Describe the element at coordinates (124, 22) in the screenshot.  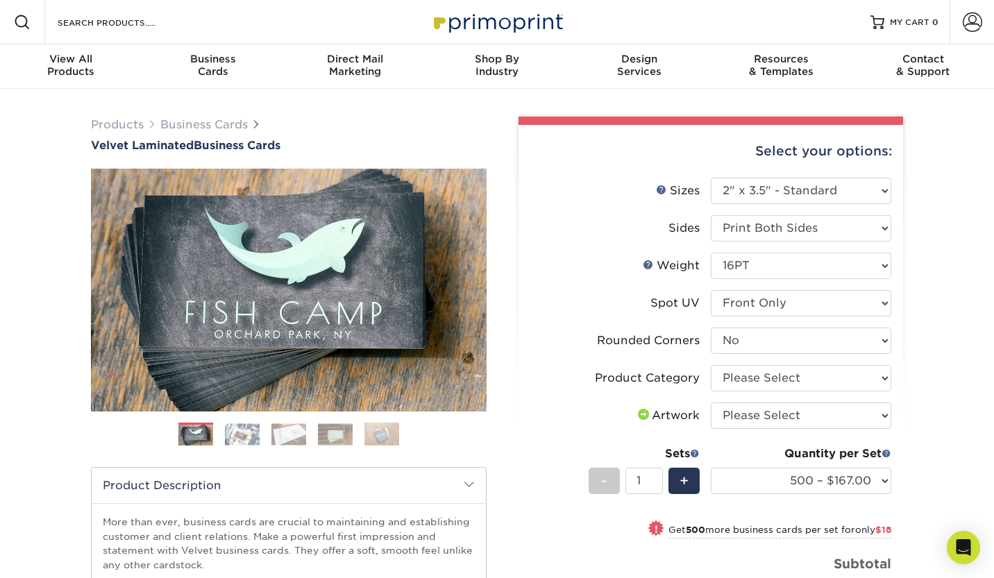
I see `input: SEARCH PRODUCTS.....` at that location.